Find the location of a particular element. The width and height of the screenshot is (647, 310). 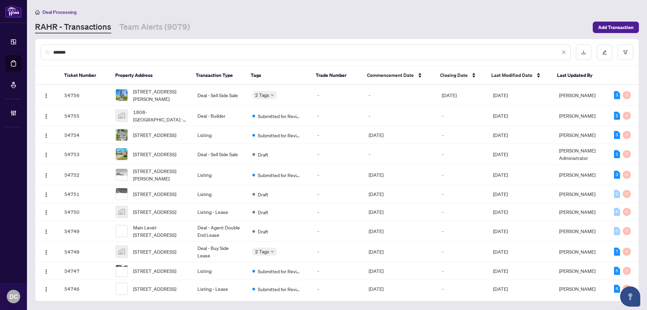

span: Closing Date is located at coordinates (454, 75).